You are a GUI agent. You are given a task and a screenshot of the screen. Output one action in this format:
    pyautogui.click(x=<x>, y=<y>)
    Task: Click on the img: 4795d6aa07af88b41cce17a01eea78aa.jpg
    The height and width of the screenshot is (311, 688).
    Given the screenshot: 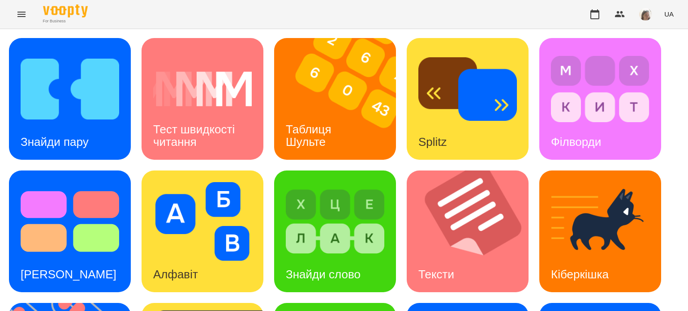 What is the action you would take?
    pyautogui.click(x=646, y=14)
    